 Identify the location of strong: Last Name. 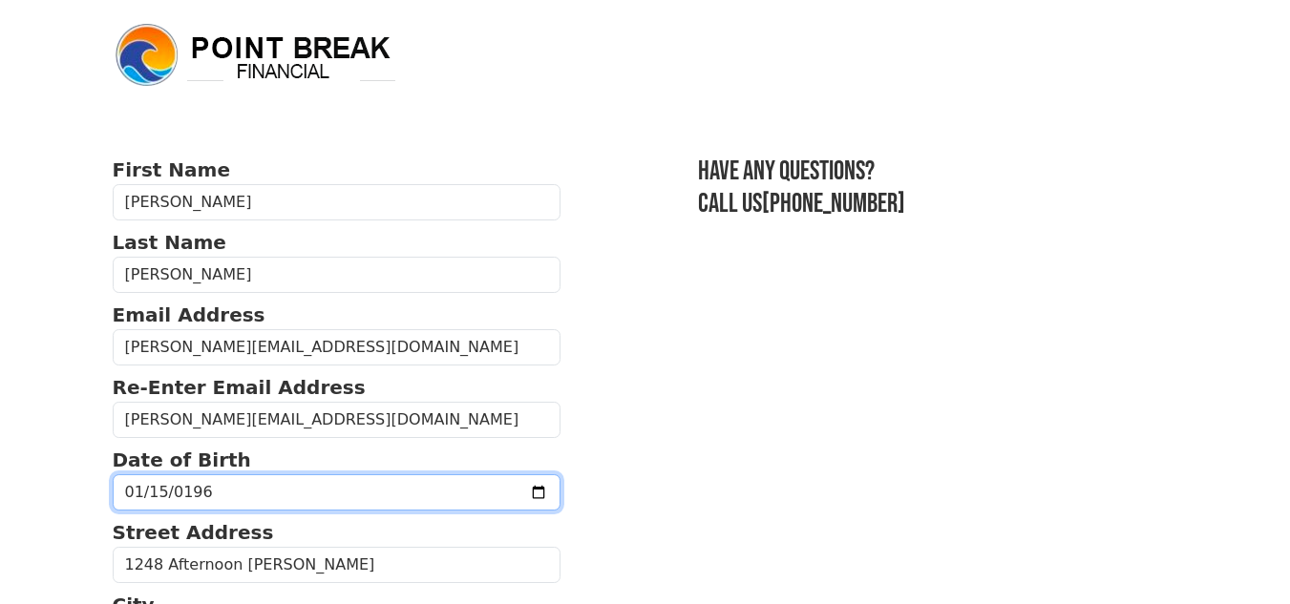
(169, 242).